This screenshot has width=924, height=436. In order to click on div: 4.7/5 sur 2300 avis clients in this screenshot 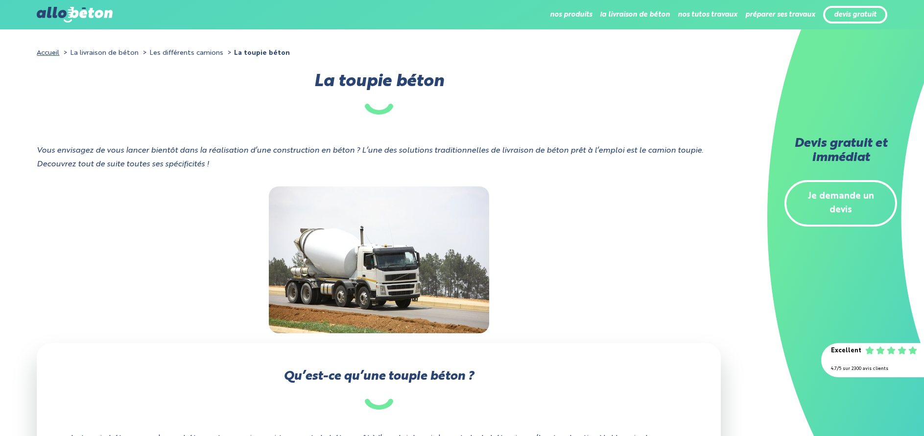, I will do `click(873, 369)`.